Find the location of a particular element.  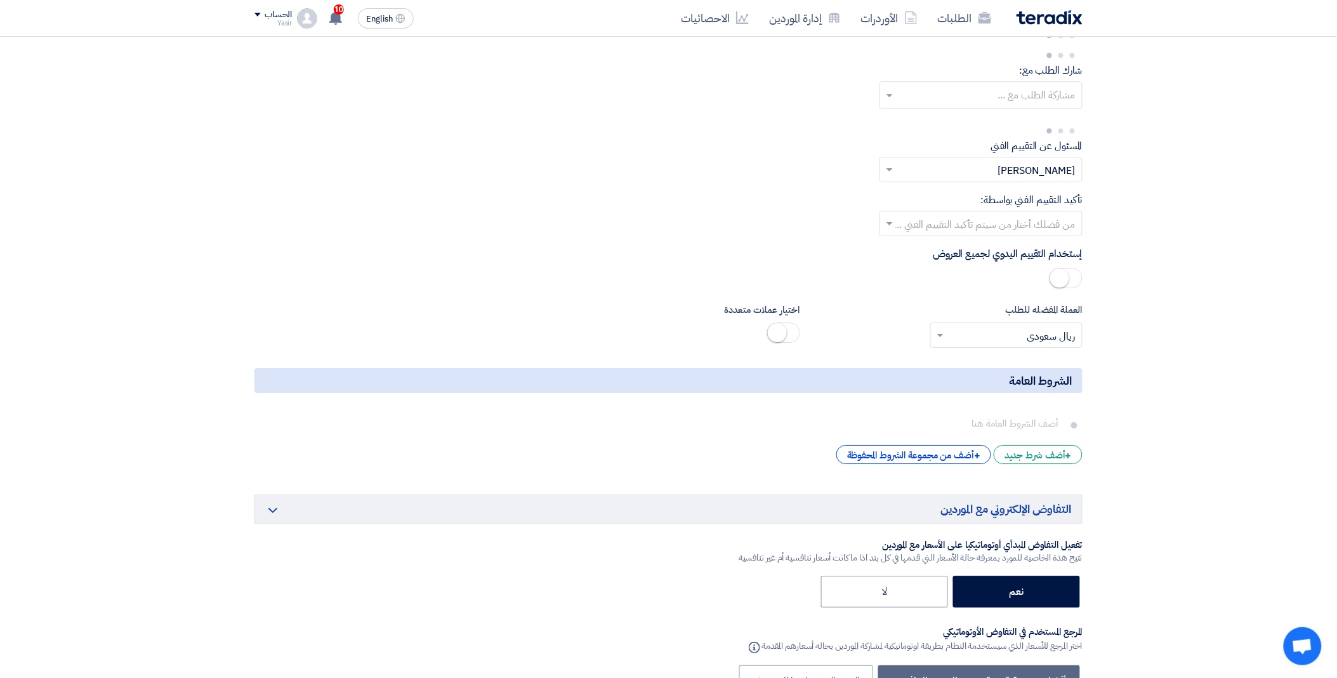

div: اختر المرجع للأسعار الذي سيستخدمة النظام بطريقة اوتوماتيكية لمشاركة الموردين بحاله أسعارهم المقدمة is located at coordinates (915, 646).